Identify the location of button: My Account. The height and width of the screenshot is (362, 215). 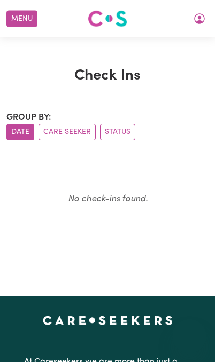
(199, 19).